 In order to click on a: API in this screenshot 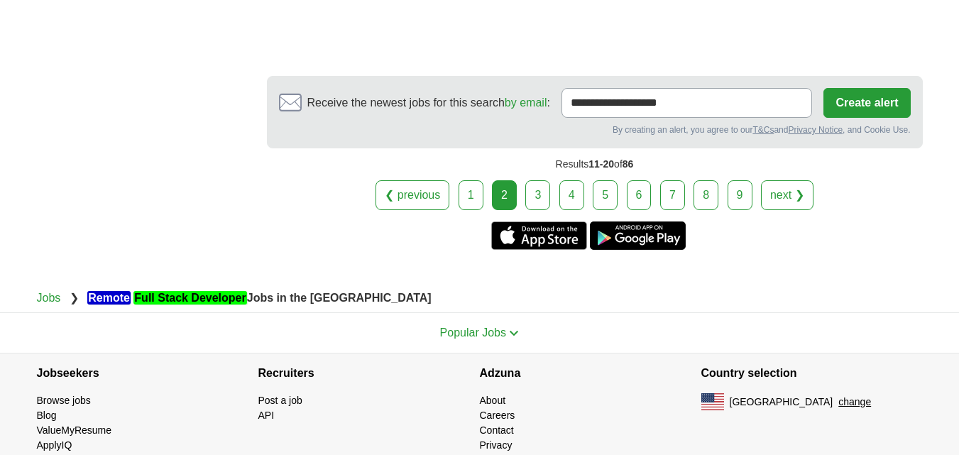, I will do `click(266, 415)`.